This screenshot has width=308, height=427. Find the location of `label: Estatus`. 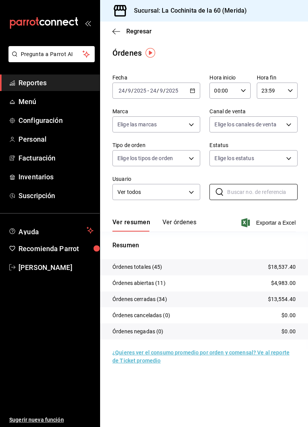

label: Estatus is located at coordinates (253, 145).